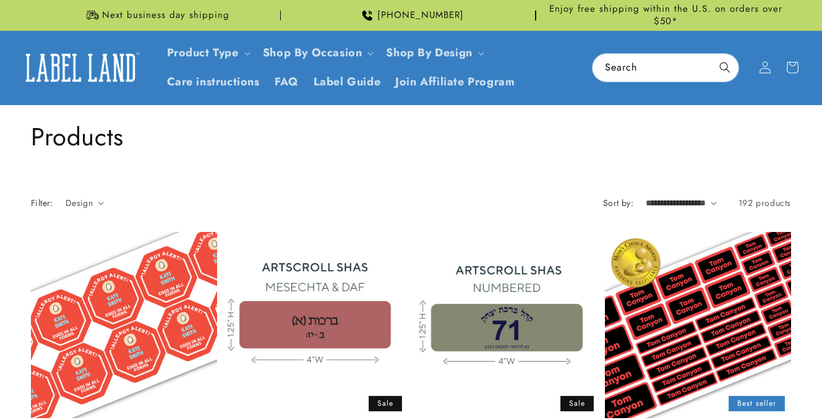  Describe the element at coordinates (347, 82) in the screenshot. I see `a: Label Guide` at that location.